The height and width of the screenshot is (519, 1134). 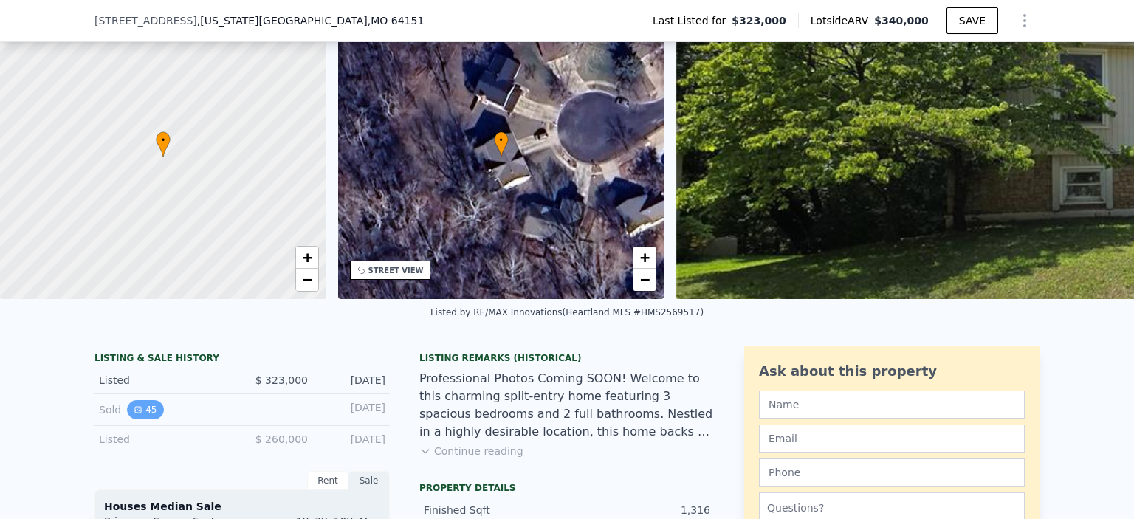 I want to click on button: View historical data, so click(x=145, y=410).